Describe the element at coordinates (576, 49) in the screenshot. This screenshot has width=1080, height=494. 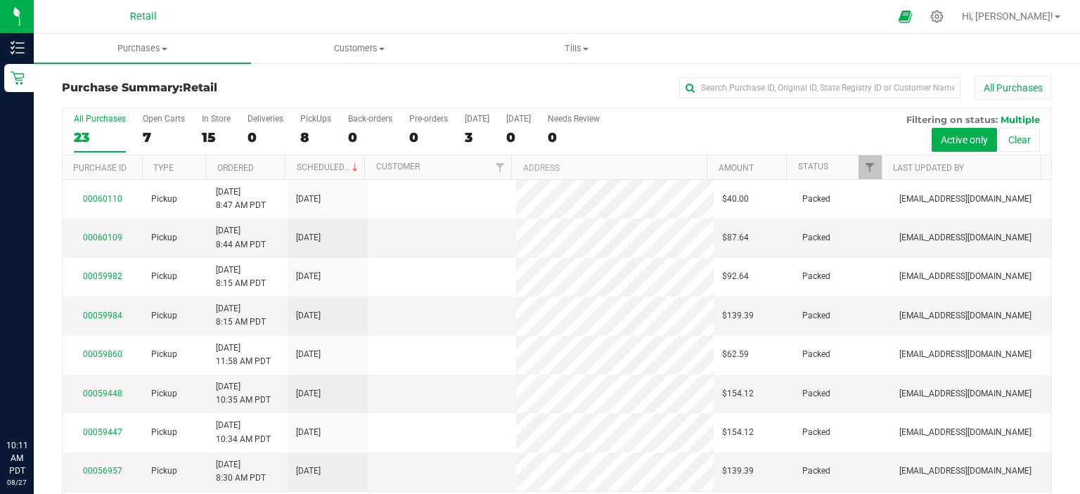
I see `span: Tills` at that location.